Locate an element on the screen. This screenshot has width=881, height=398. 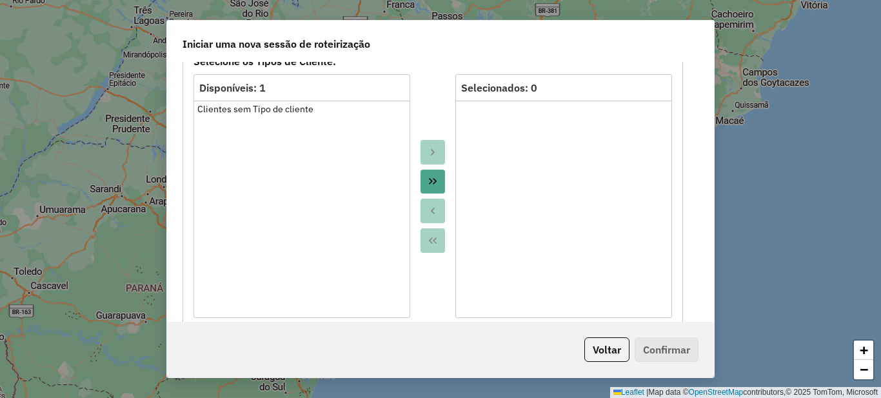
span: Iniciar uma nova sessão de roteirização is located at coordinates (276, 44).